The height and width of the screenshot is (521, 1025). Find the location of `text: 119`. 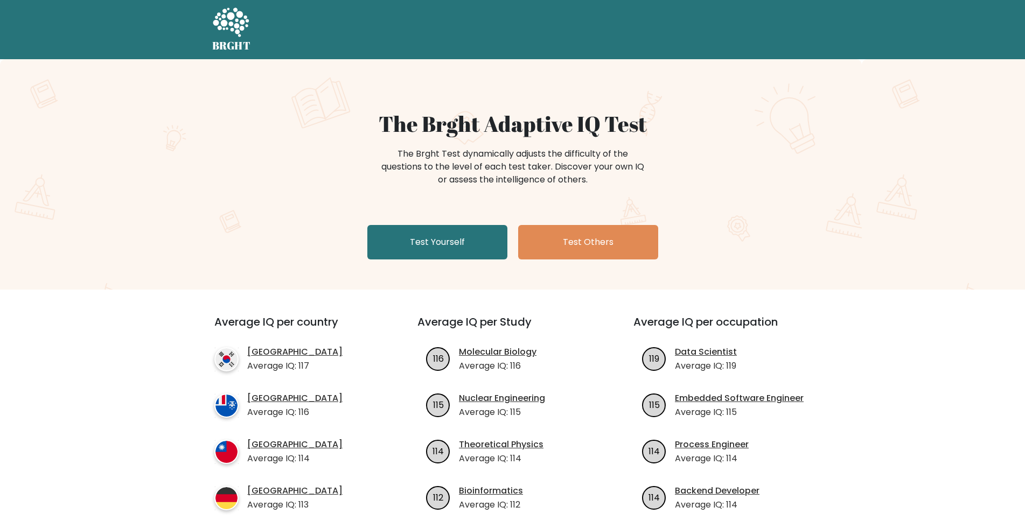

text: 119 is located at coordinates (654, 358).